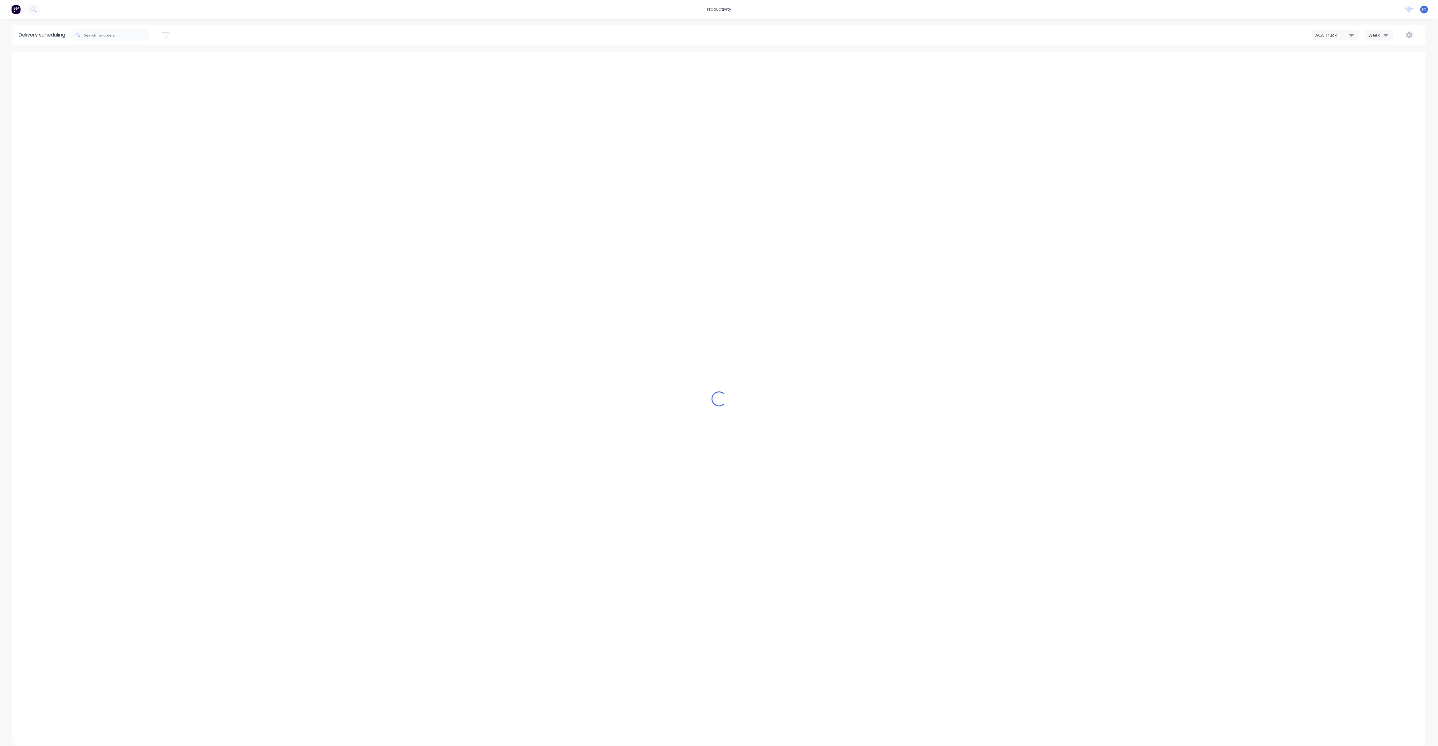 This screenshot has height=746, width=1438. I want to click on div: Delivery scheduling, so click(42, 35).